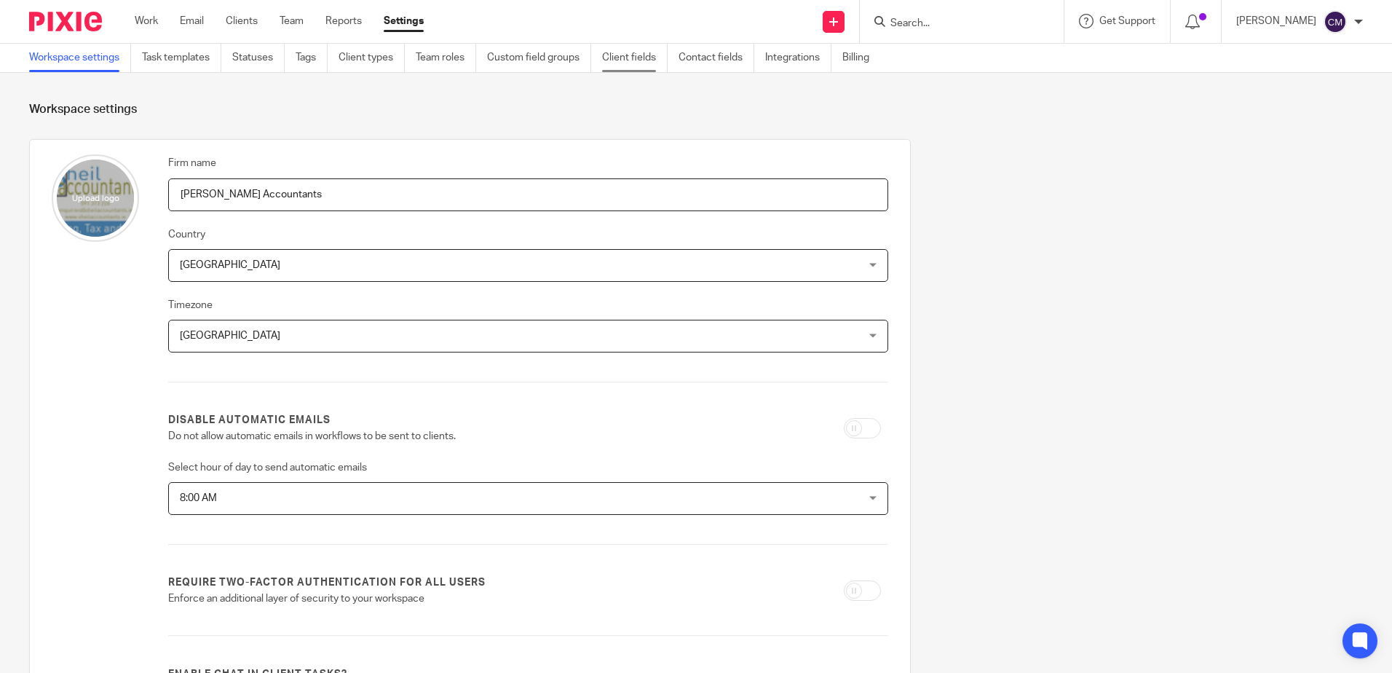 The height and width of the screenshot is (673, 1392). I want to click on span: 8:00 AM, so click(198, 498).